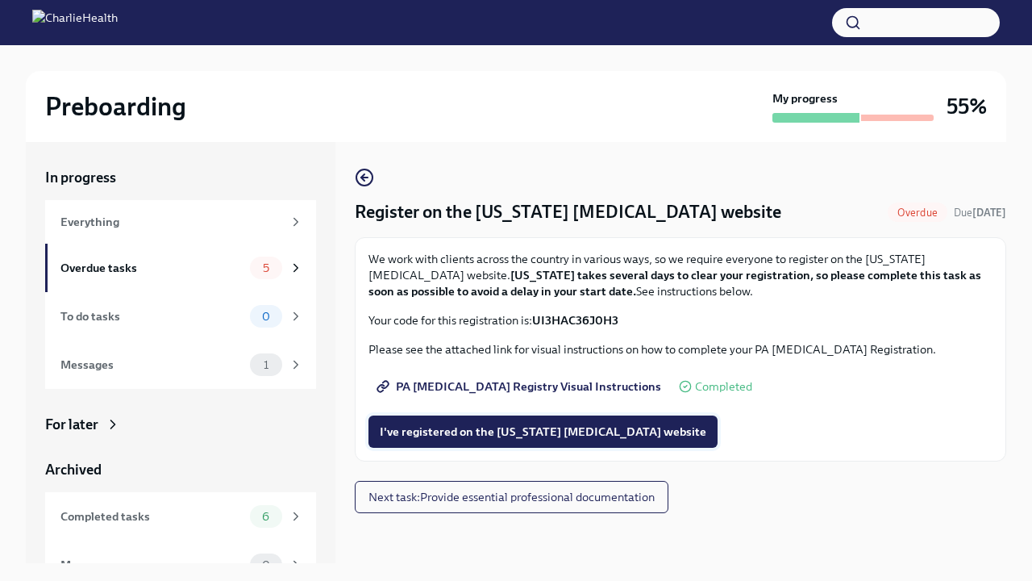 The image size is (1032, 581). What do you see at coordinates (152, 316) in the screenshot?
I see `div: To do tasks` at bounding box center [152, 316].